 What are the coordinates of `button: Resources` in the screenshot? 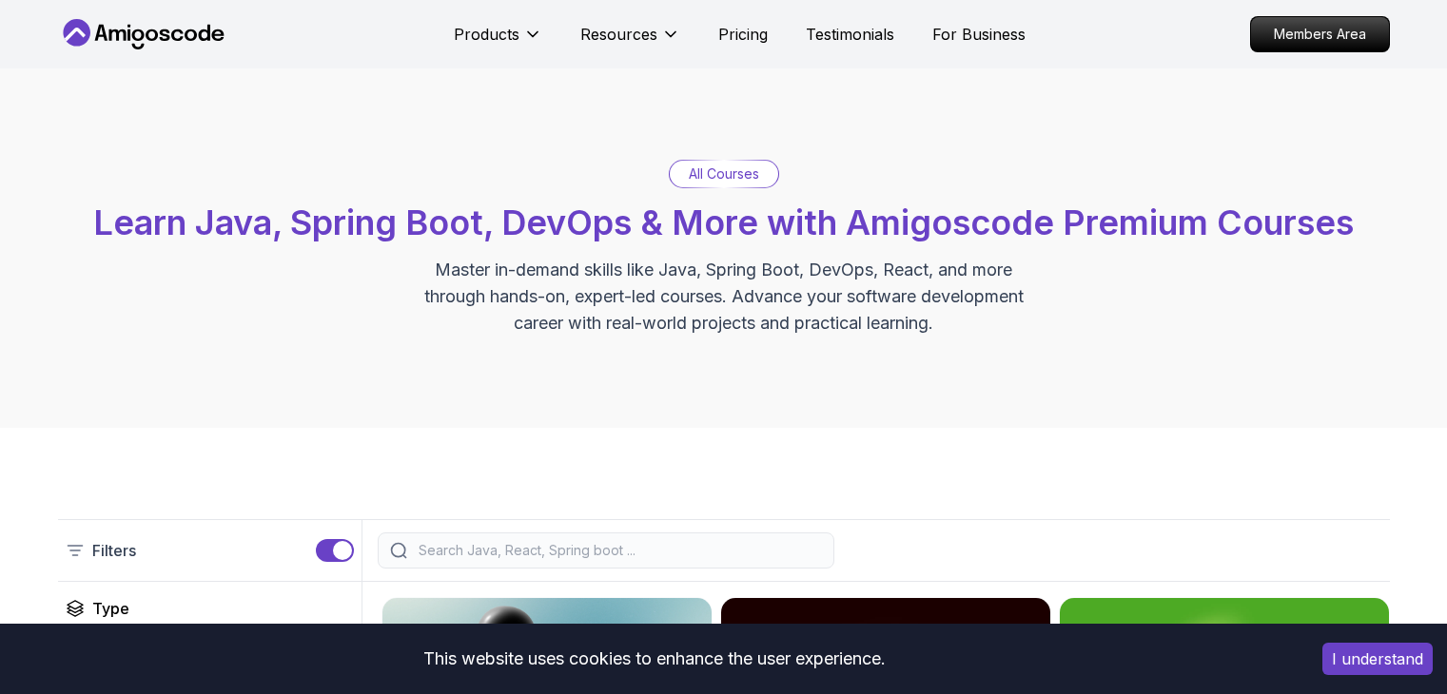 It's located at (630, 42).